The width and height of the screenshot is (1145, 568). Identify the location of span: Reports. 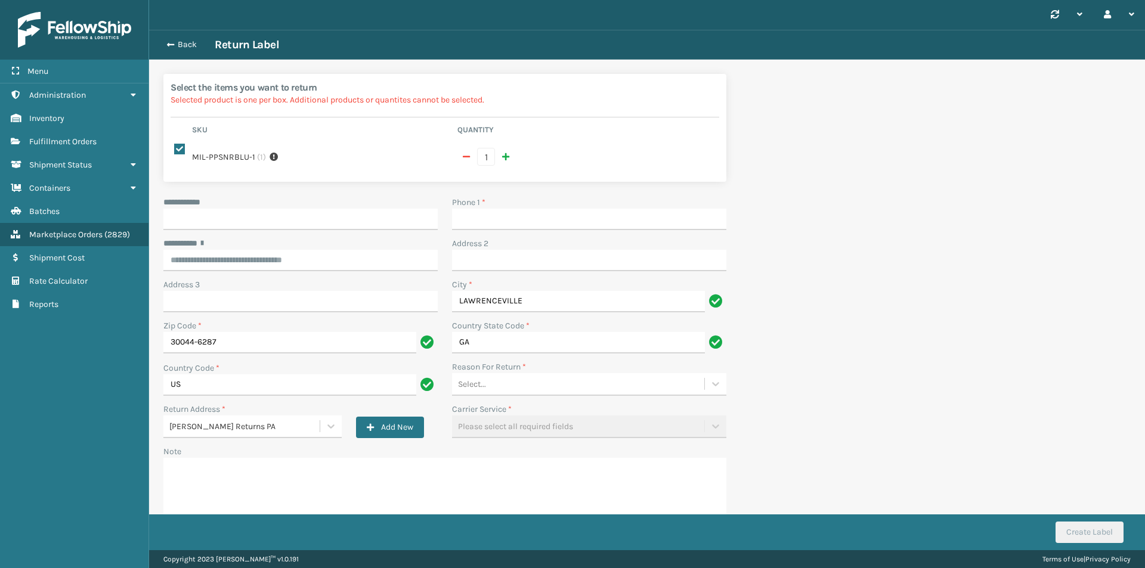
(44, 304).